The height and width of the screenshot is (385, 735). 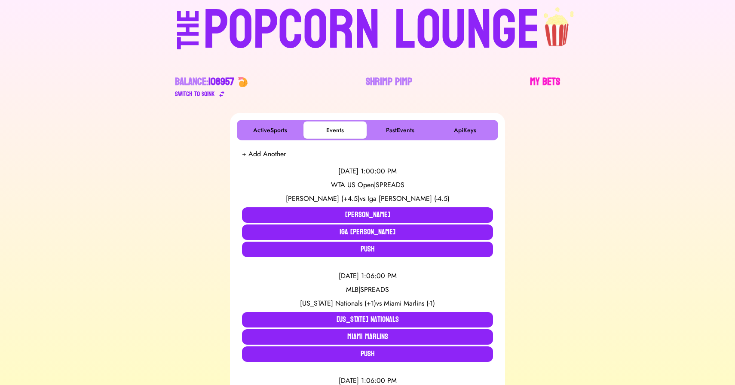 What do you see at coordinates (400, 130) in the screenshot?
I see `button: PastEvents` at bounding box center [400, 130].